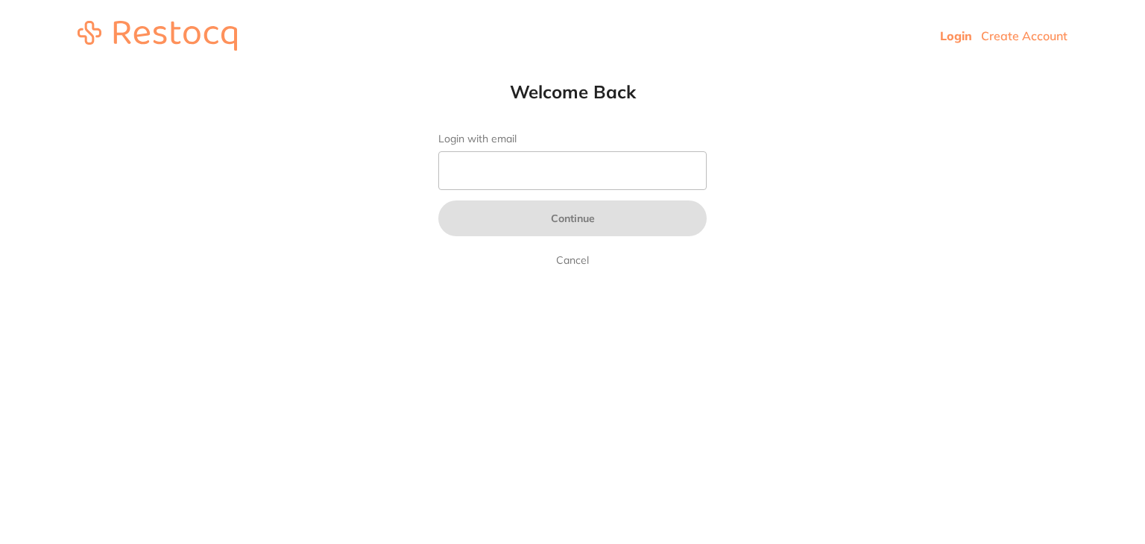  I want to click on a: Create Account, so click(1024, 36).